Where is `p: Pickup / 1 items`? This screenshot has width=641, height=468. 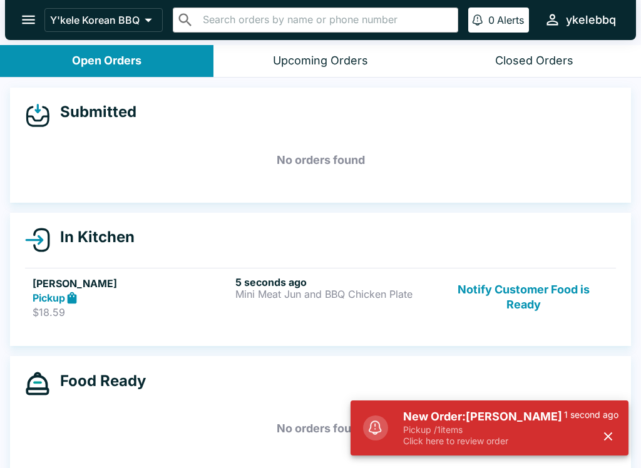 p: Pickup / 1 items is located at coordinates (483, 430).